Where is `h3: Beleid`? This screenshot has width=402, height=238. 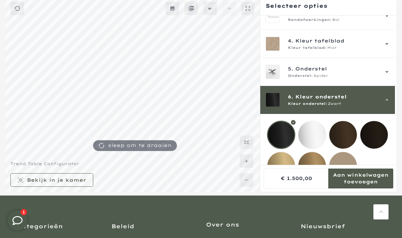
h3: Beleid is located at coordinates (154, 226).